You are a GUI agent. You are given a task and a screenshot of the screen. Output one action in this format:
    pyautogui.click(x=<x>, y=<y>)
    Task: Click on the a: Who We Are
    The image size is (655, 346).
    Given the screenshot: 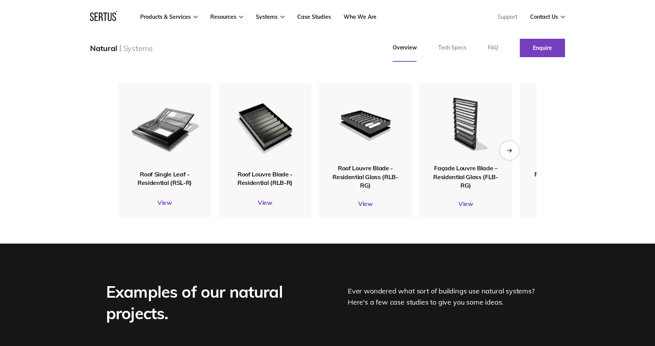 What is the action you would take?
    pyautogui.click(x=360, y=17)
    